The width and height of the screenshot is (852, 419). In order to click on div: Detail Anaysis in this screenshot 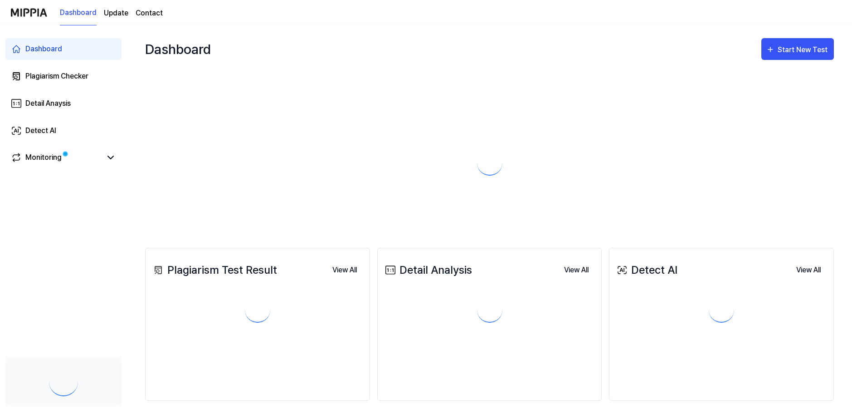, I will do `click(48, 103)`.